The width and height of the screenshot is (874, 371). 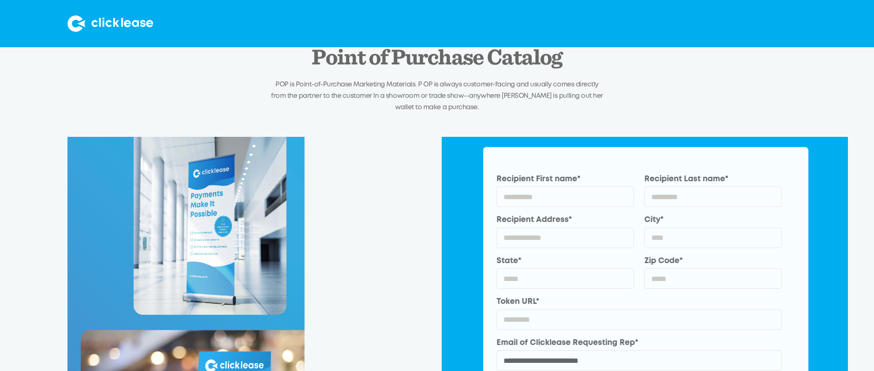 What do you see at coordinates (713, 179) in the screenshot?
I see `label: Recipient Last name*` at bounding box center [713, 179].